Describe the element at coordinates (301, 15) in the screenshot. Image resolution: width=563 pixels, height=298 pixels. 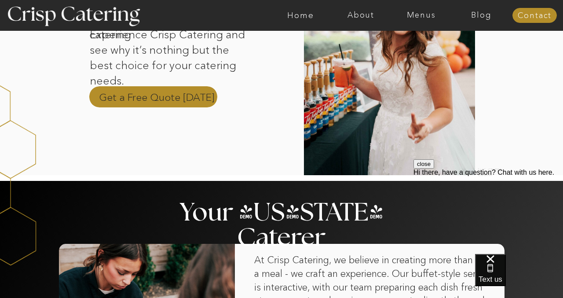
I see `a: Home` at that location.